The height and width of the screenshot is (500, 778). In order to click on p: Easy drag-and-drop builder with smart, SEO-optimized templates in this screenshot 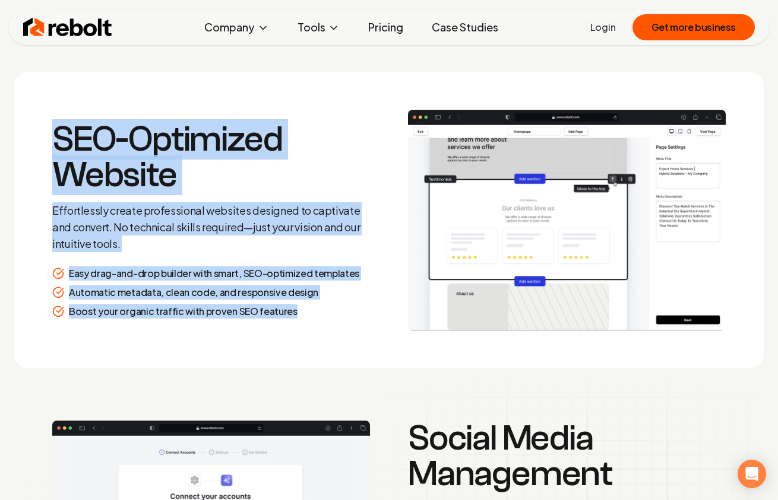, I will do `click(214, 274)`.